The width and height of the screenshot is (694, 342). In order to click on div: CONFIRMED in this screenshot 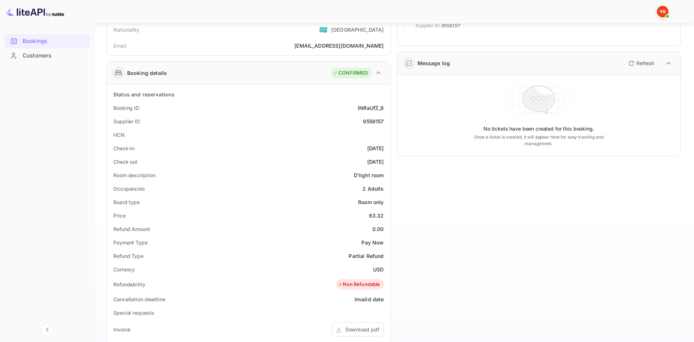, I will do `click(350, 73)`.